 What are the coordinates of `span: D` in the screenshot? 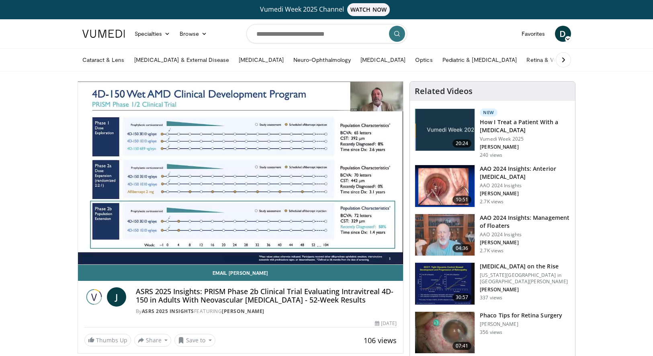 It's located at (563, 34).